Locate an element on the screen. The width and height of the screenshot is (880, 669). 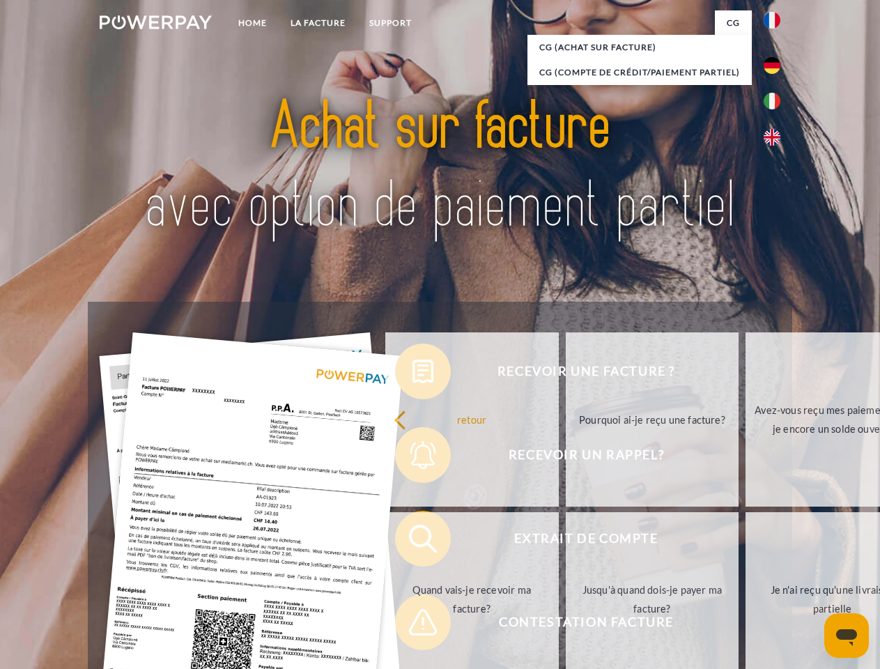
a: CG (achat sur facture) is located at coordinates (640, 47).